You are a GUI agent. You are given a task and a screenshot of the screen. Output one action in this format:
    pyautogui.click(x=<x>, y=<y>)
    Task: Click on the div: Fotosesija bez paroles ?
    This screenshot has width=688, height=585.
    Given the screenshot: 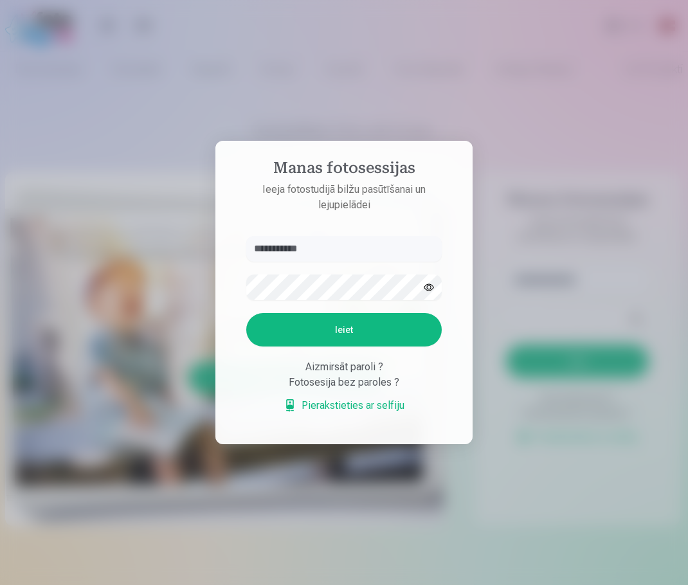 What is the action you would take?
    pyautogui.click(x=344, y=383)
    